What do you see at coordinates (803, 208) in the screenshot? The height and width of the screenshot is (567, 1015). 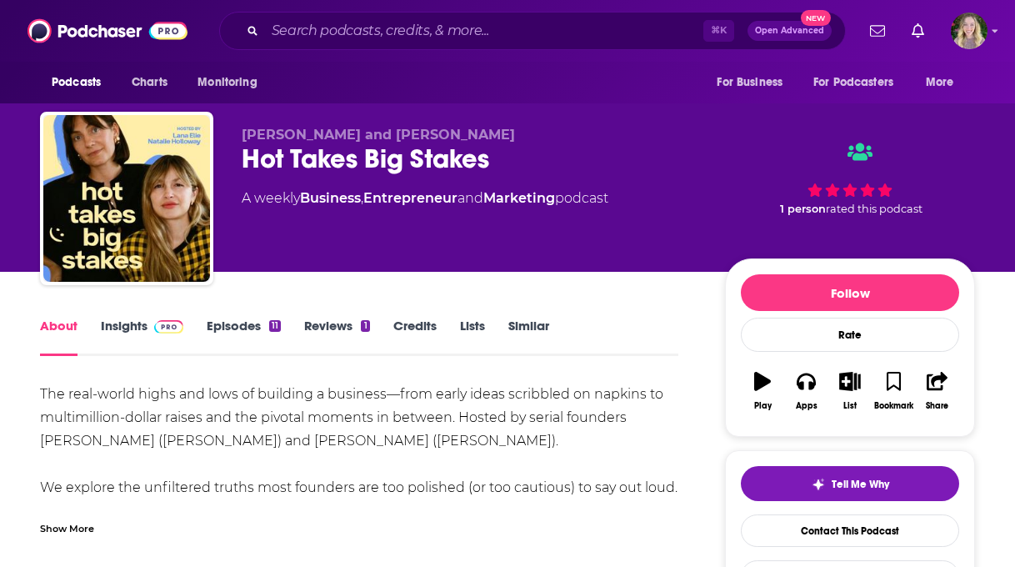 I see `span: 1 person` at bounding box center [803, 208].